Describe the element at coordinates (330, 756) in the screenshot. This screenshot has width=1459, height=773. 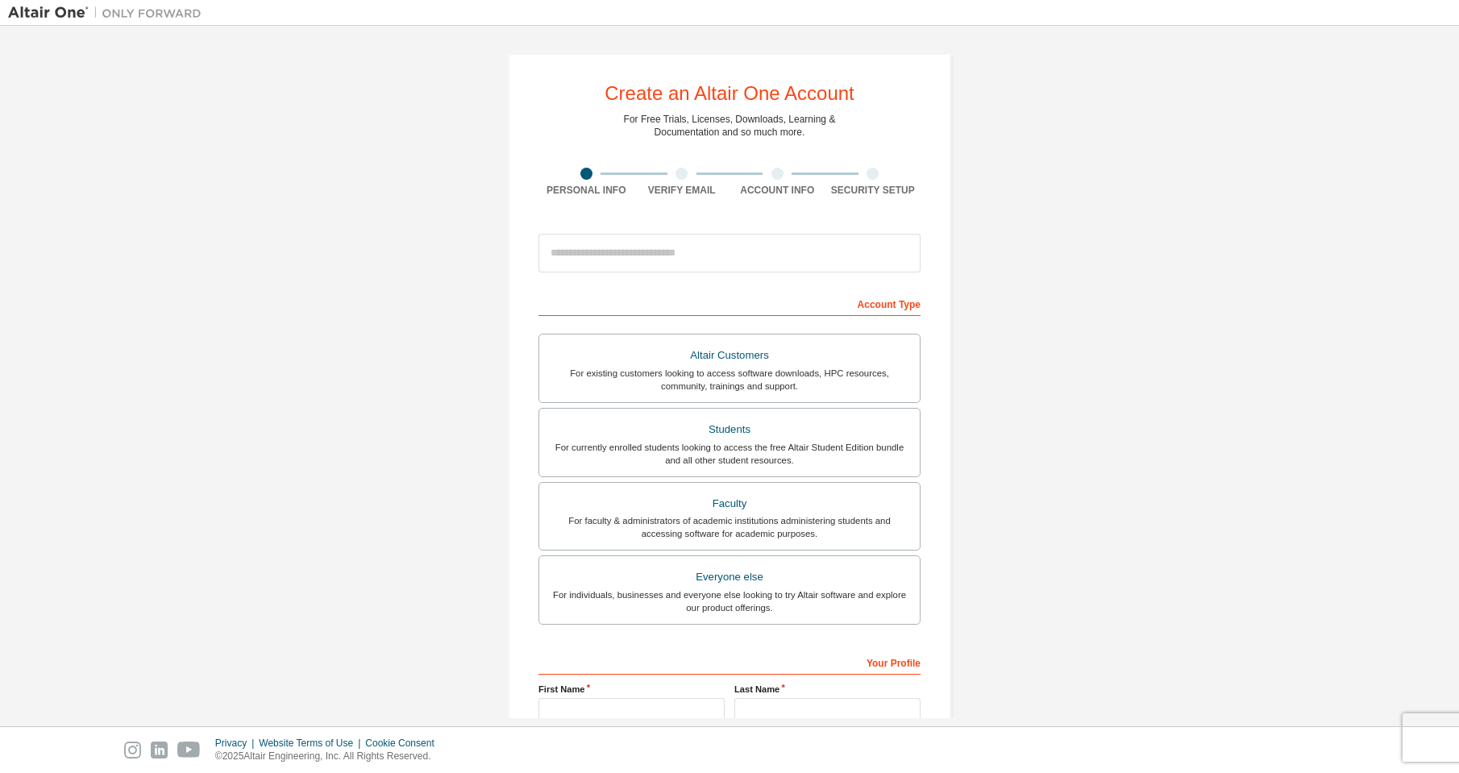
I see `p: © 2025 Altair Engineering, Inc. All Rights Reserved.` at that location.